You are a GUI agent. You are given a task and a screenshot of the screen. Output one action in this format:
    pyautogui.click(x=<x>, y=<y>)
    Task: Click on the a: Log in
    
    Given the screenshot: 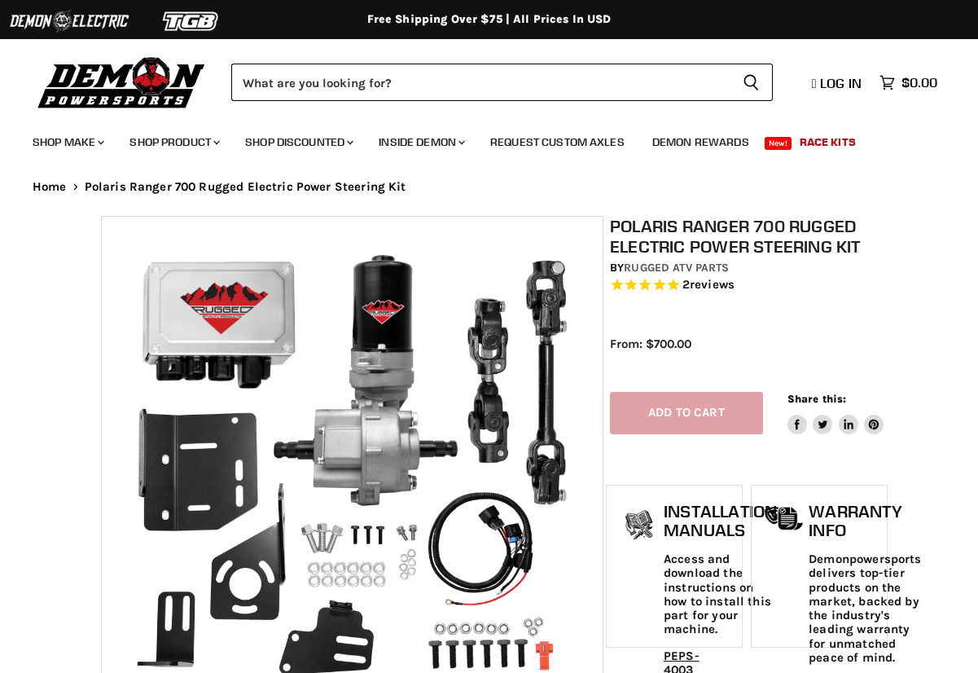 What is the action you would take?
    pyautogui.click(x=838, y=83)
    